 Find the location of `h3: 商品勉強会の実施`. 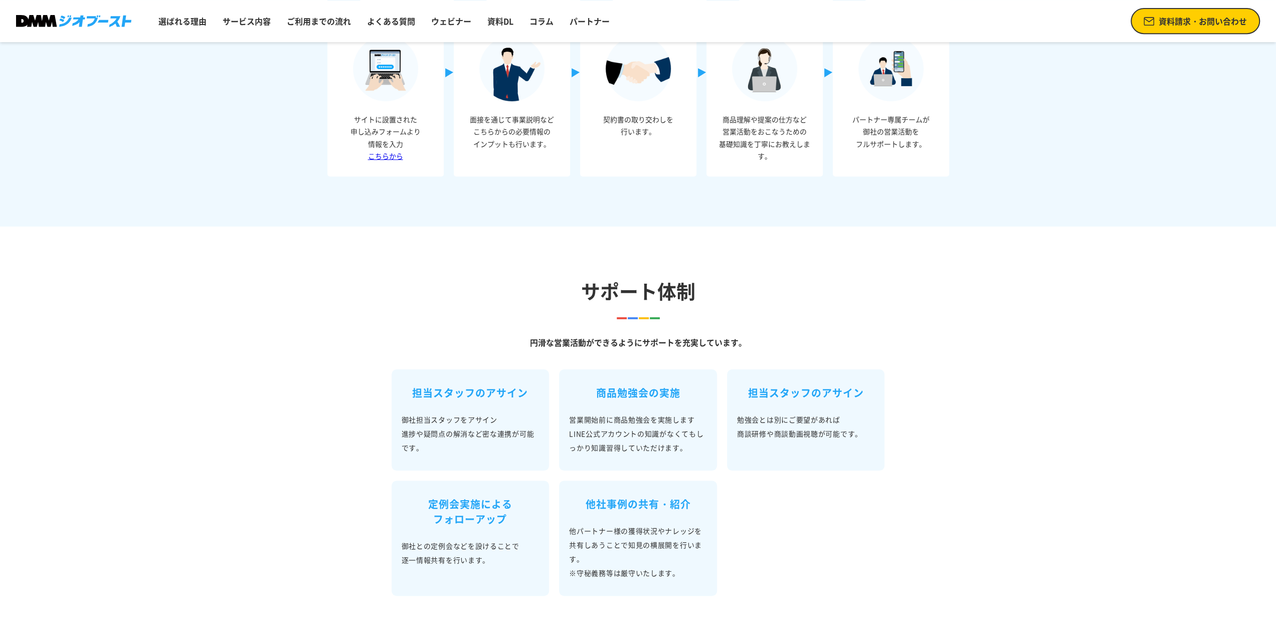

h3: 商品勉強会の実施 is located at coordinates (638, 393).